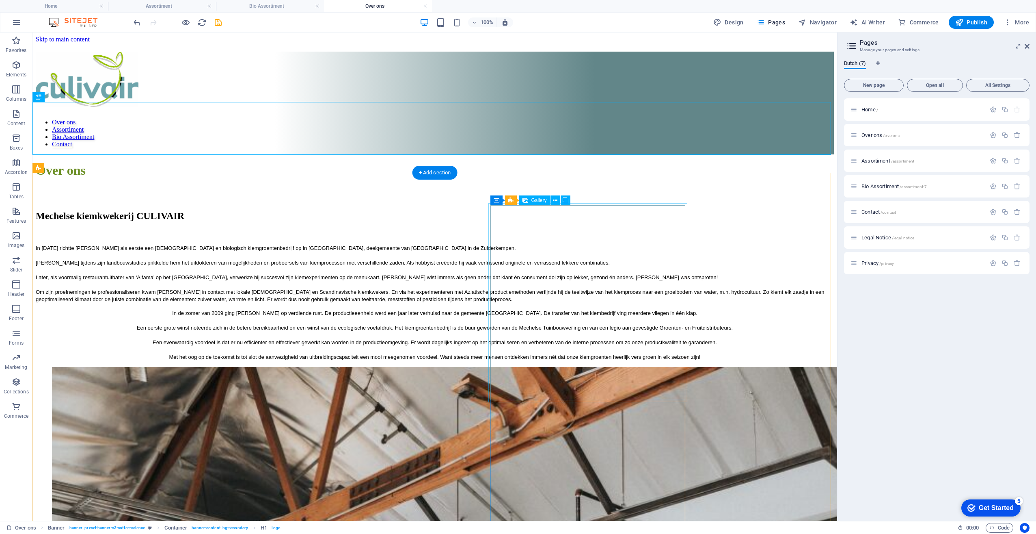 Image resolution: width=1036 pixels, height=534 pixels. I want to click on div: Over ons/overons, so click(923, 135).